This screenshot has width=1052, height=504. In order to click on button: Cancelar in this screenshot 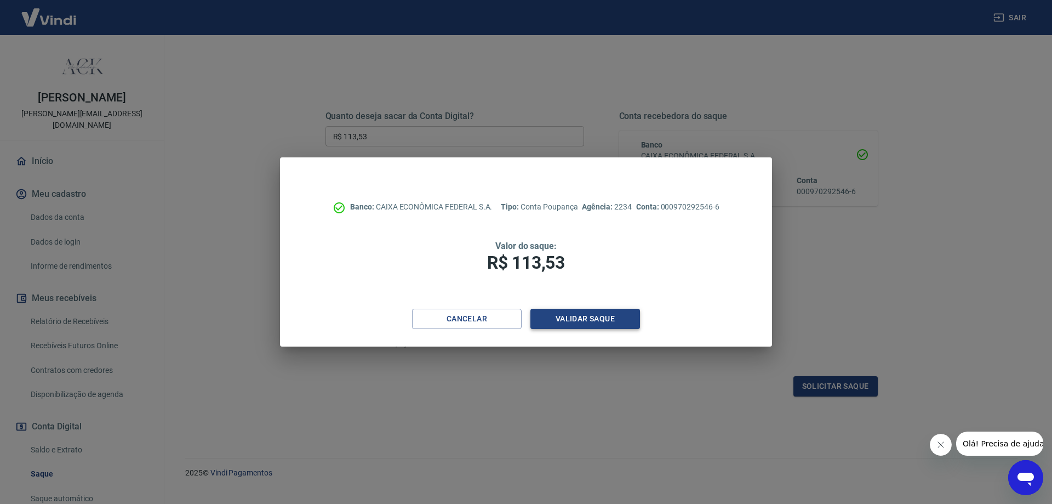, I will do `click(467, 318)`.